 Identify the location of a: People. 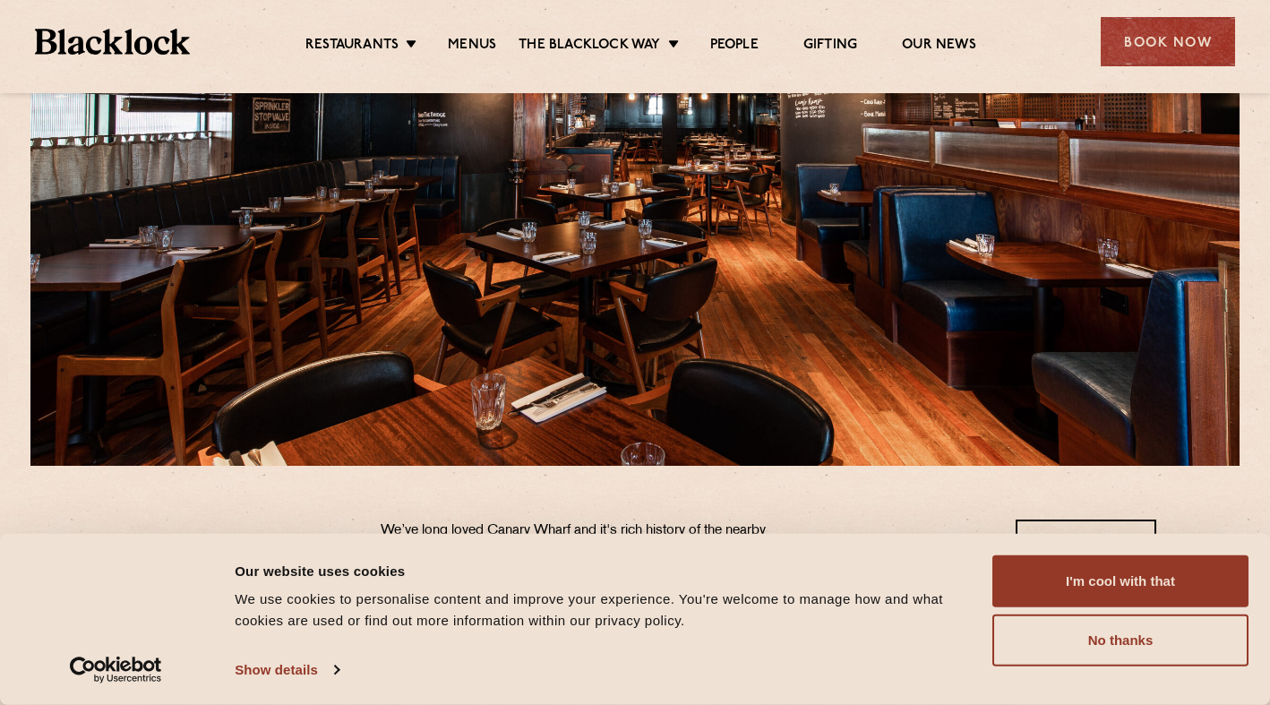
(735, 47).